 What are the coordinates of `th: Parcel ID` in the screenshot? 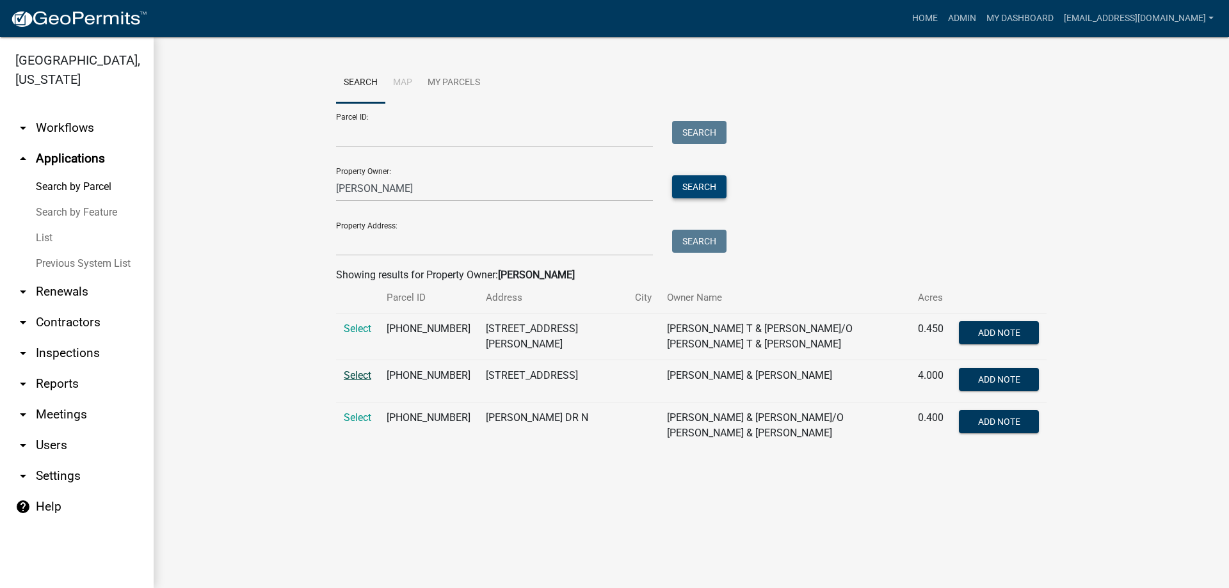 It's located at (428, 298).